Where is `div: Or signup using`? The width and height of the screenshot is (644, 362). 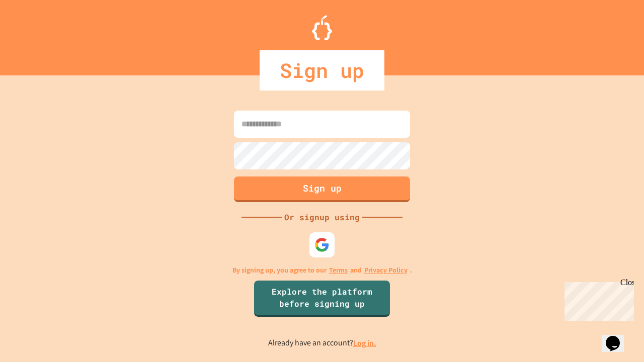 div: Or signup using is located at coordinates (322, 217).